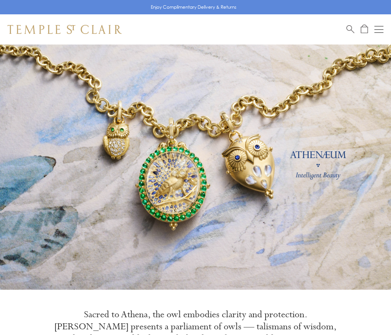 This screenshot has height=335, width=391. Describe the element at coordinates (193, 7) in the screenshot. I see `p: Enjoy Complimentary Delivery & Returns` at that location.